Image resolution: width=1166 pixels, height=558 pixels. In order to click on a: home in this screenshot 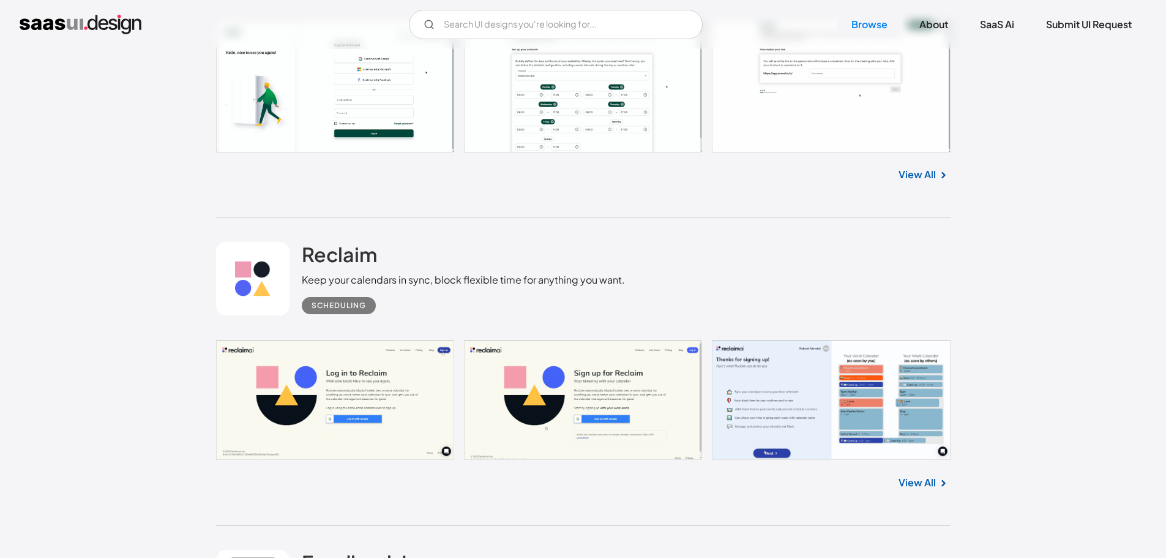, I will do `click(80, 24)`.